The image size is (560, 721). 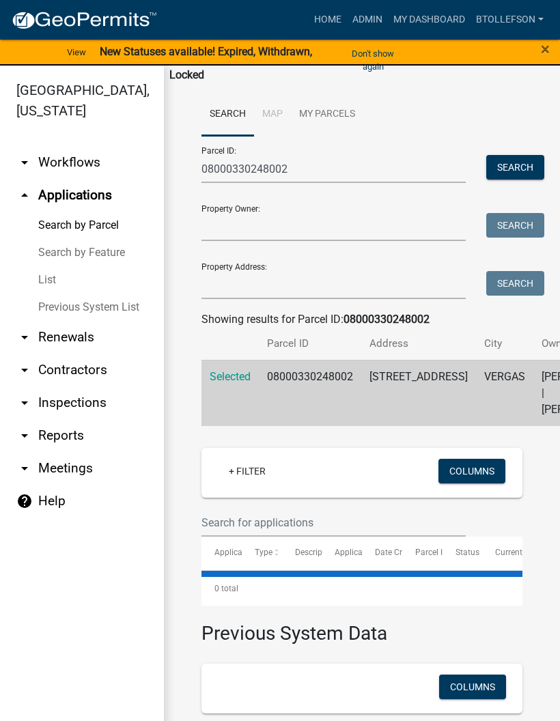 What do you see at coordinates (247, 471) in the screenshot?
I see `a: + Filter` at bounding box center [247, 471].